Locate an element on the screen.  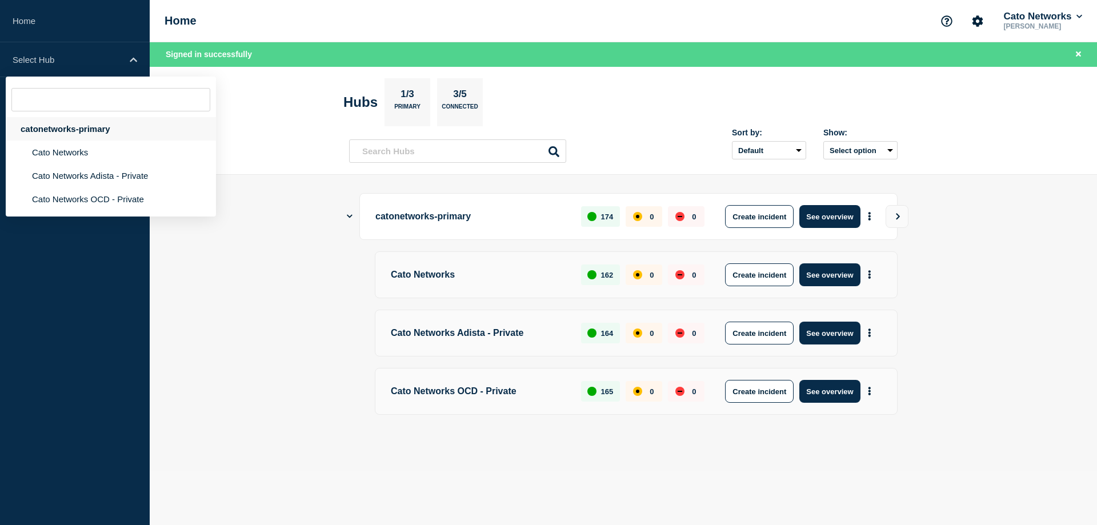
li: Cato Networks is located at coordinates (111, 152).